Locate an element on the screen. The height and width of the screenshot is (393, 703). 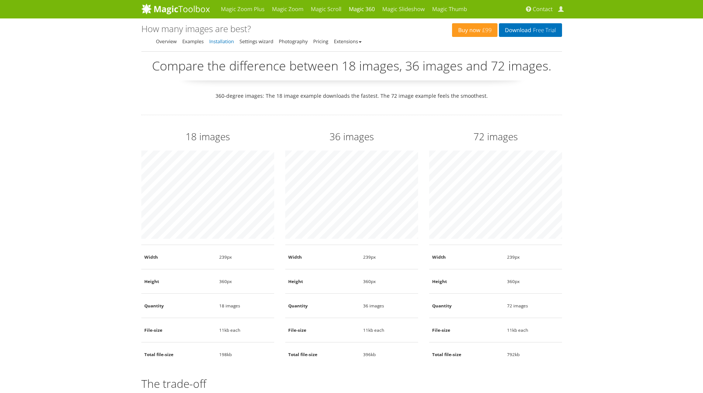
h1: How many images are best? is located at coordinates (196, 29).